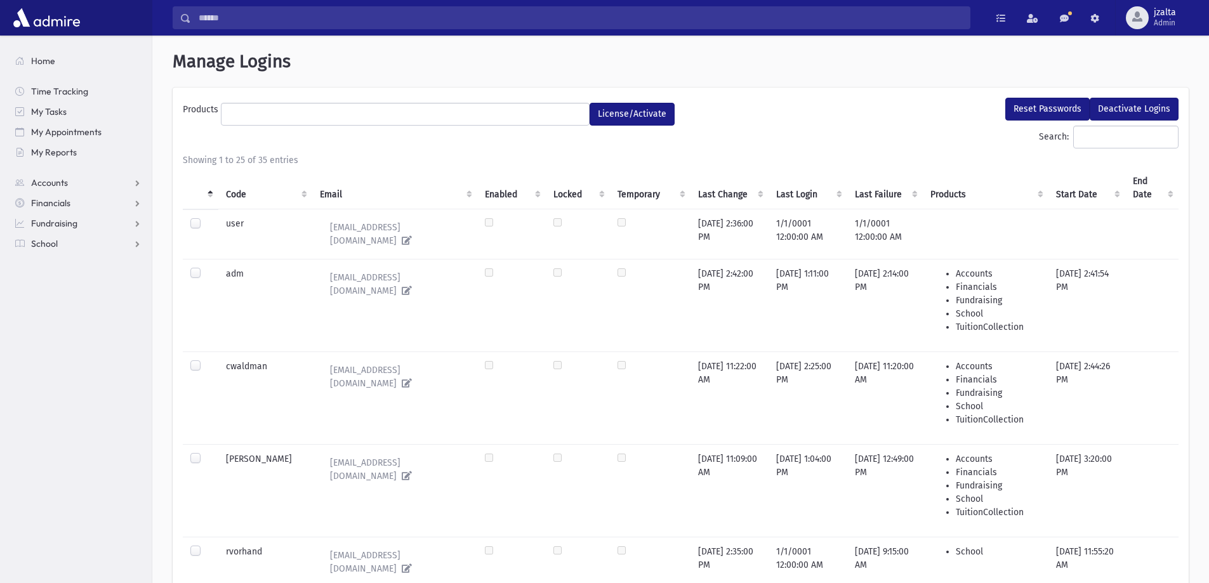  What do you see at coordinates (78, 61) in the screenshot?
I see `a: Home` at bounding box center [78, 61].